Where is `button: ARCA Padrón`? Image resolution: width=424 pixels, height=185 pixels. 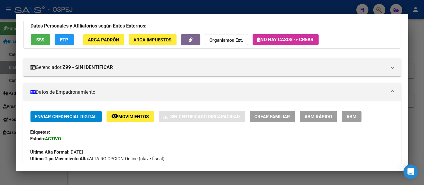
button: ARCA Padrón is located at coordinates (104, 40).